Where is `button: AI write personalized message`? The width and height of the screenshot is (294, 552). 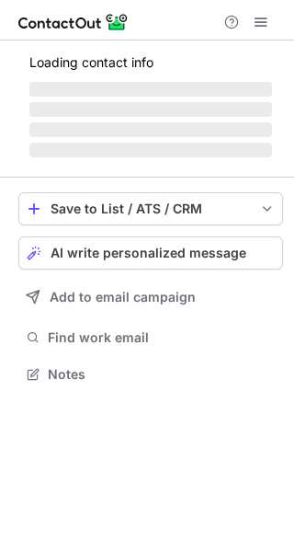
button: AI write personalized message is located at coordinates (151, 253).